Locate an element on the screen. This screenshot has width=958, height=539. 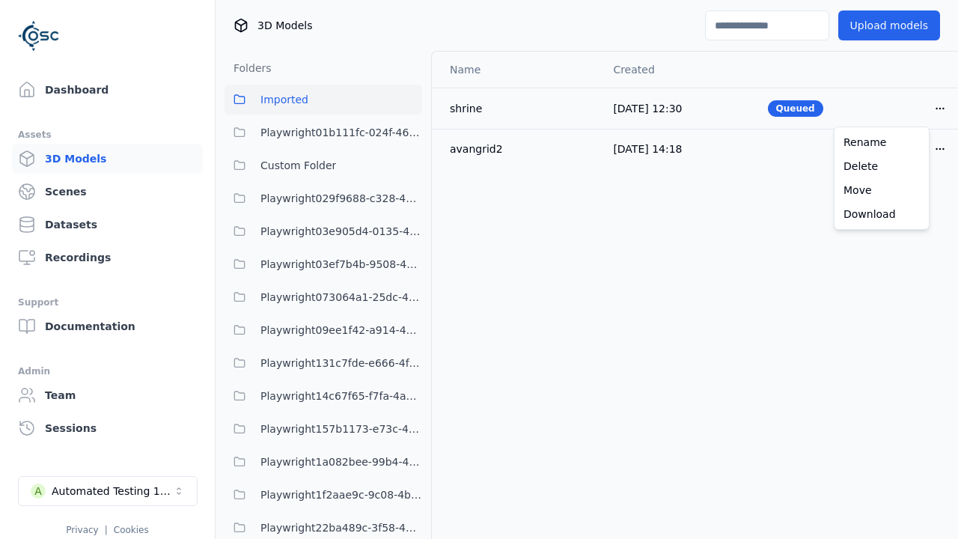
div: Delete is located at coordinates (882, 166).